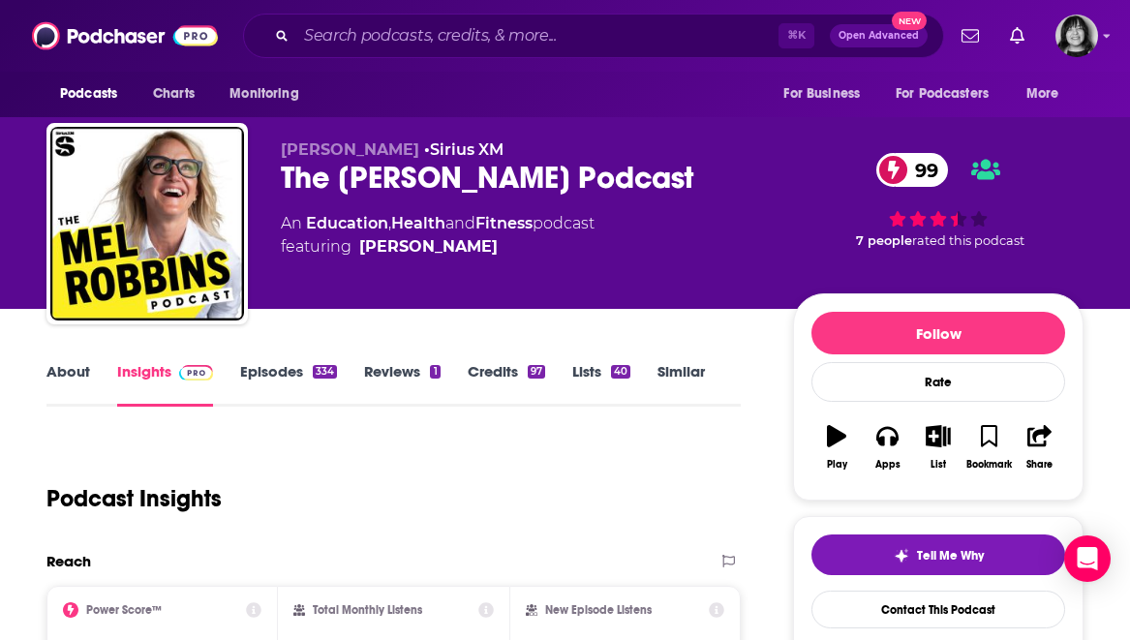  What do you see at coordinates (988, 465) in the screenshot?
I see `div: Bookmark` at bounding box center [988, 465].